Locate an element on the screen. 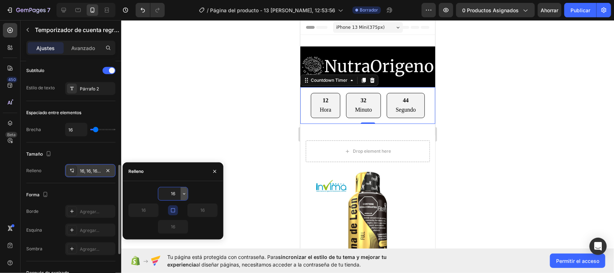  span: iPhone 13 Mini ( 375 px) is located at coordinates (60, 7).